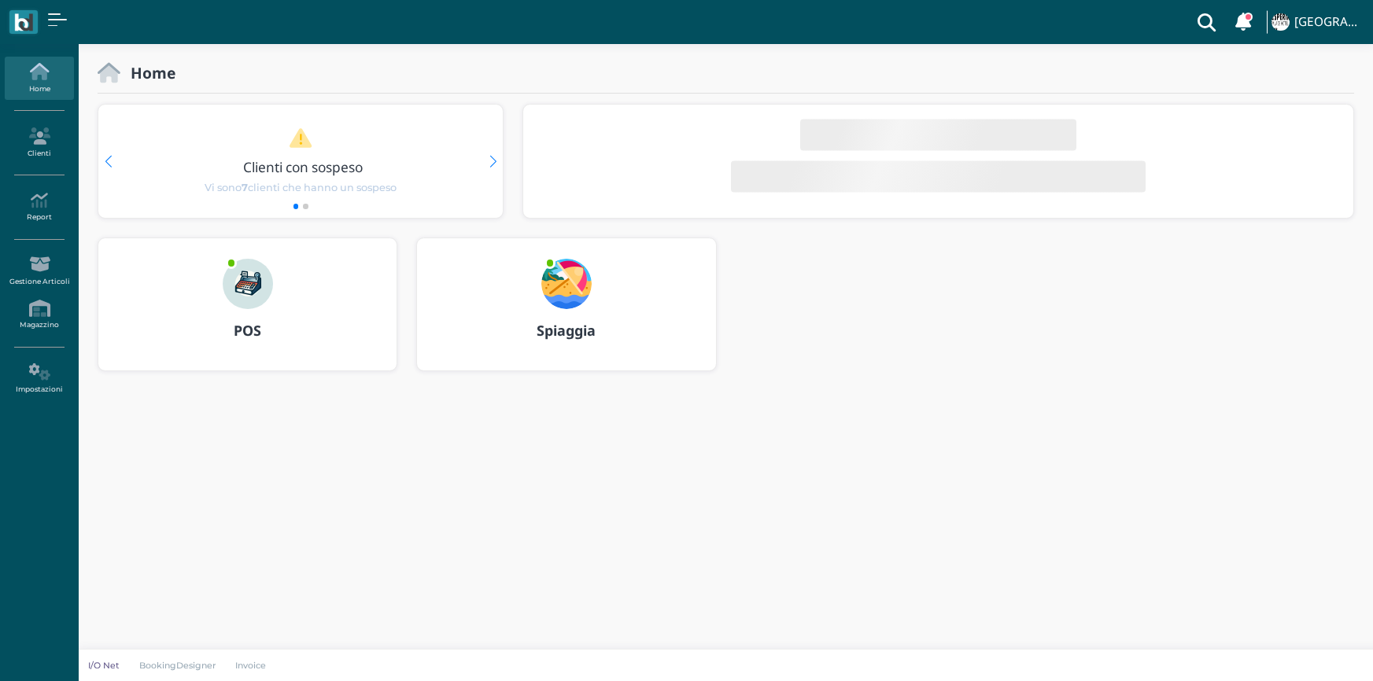 This screenshot has width=1373, height=681. Describe the element at coordinates (301, 161) in the screenshot. I see `div: 1 / 2` at that location.